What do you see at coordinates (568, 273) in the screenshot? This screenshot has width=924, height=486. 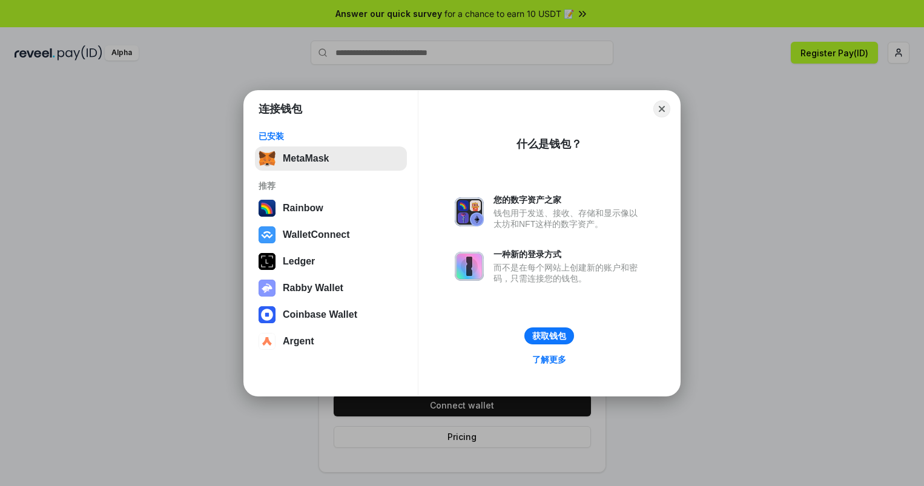 I see `div: 而不是在每个网站上创建新的账户和密码，只需连接您的钱包。` at bounding box center [568, 273].